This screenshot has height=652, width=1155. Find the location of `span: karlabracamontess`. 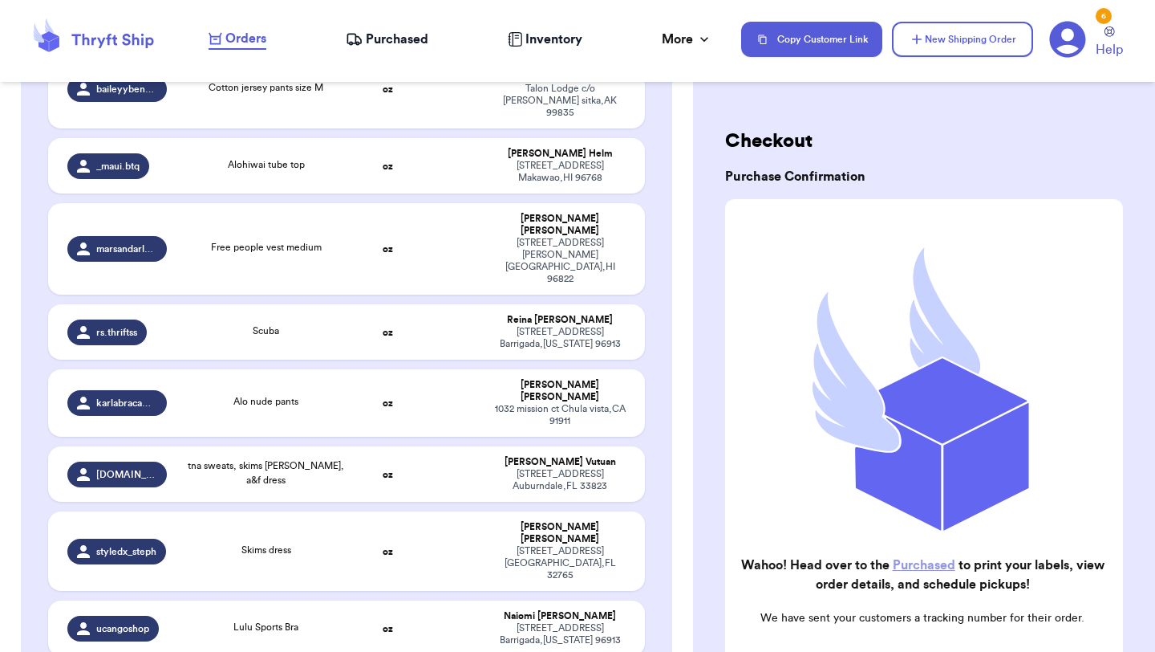

span: karlabracamontess is located at coordinates (127, 403).